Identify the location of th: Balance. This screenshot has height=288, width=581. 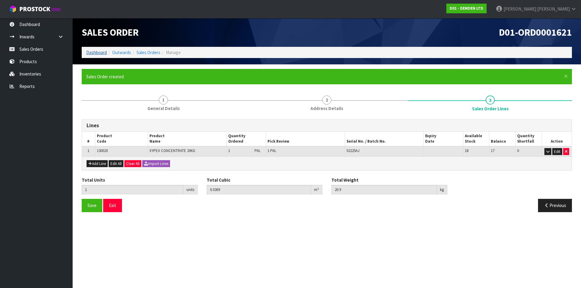
(502, 139).